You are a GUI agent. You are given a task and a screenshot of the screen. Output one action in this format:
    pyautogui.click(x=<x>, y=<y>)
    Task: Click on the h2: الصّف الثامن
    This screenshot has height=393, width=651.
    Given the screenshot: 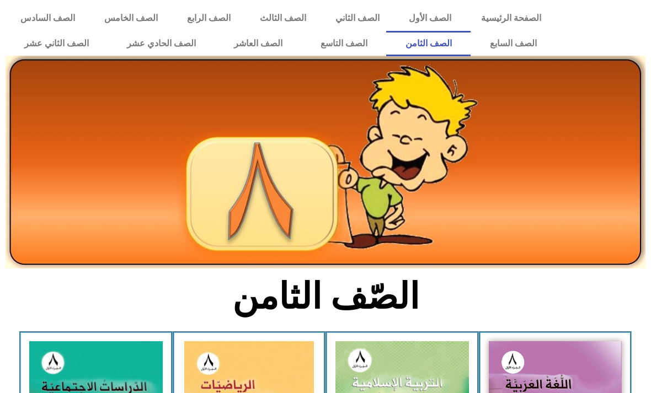 What is the action you would take?
    pyautogui.click(x=325, y=297)
    